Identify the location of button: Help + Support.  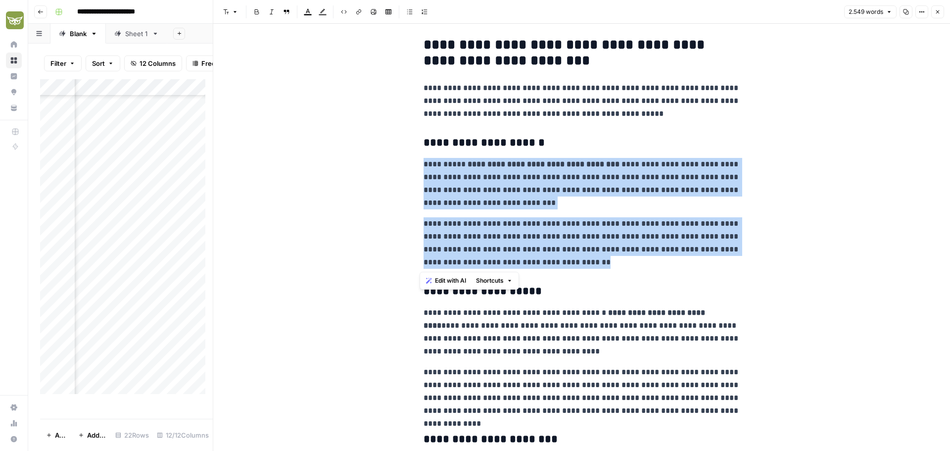
(14, 439).